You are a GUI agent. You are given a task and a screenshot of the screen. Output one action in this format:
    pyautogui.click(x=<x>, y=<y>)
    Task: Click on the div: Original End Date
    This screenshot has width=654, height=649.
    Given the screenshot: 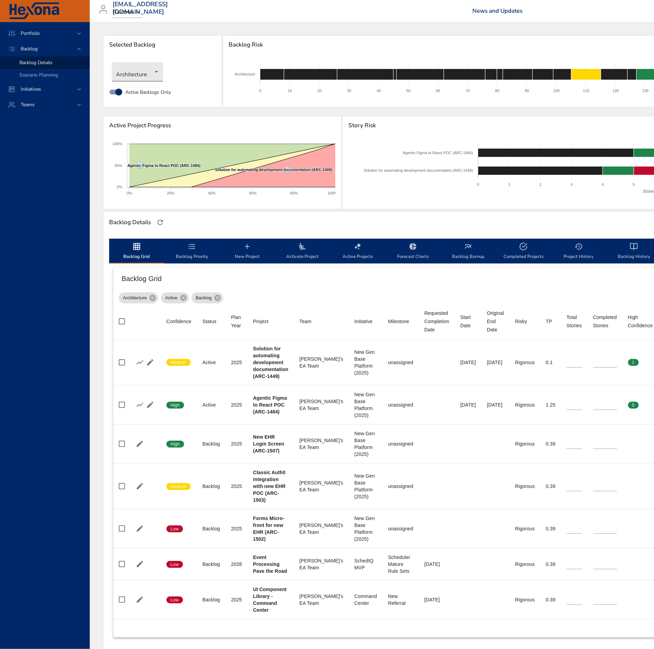 What is the action you would take?
    pyautogui.click(x=495, y=322)
    